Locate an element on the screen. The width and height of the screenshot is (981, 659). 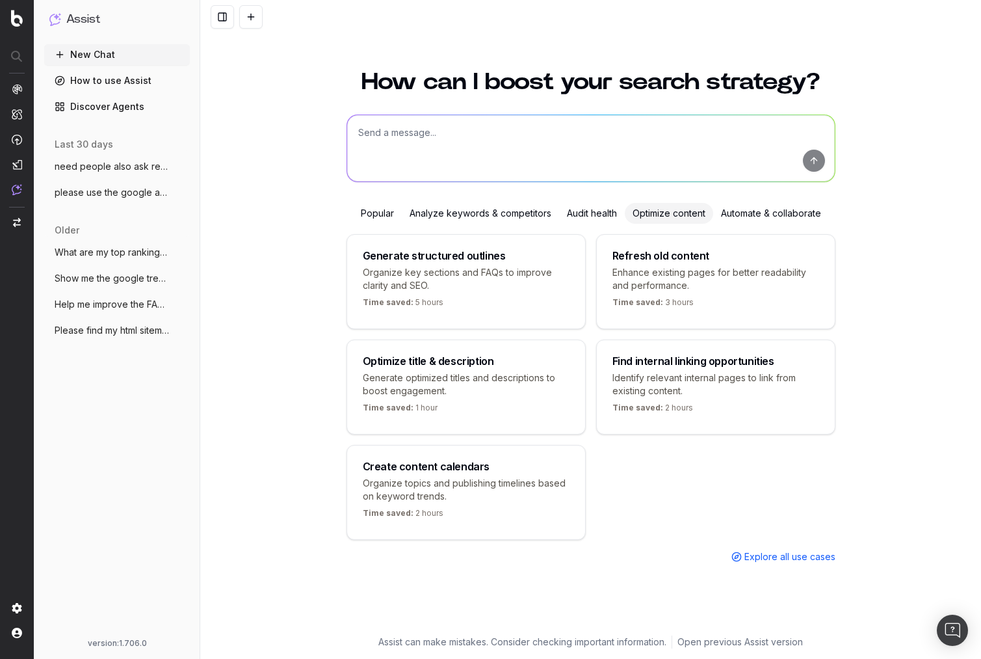
div: Automate & collaborate is located at coordinates (771, 213).